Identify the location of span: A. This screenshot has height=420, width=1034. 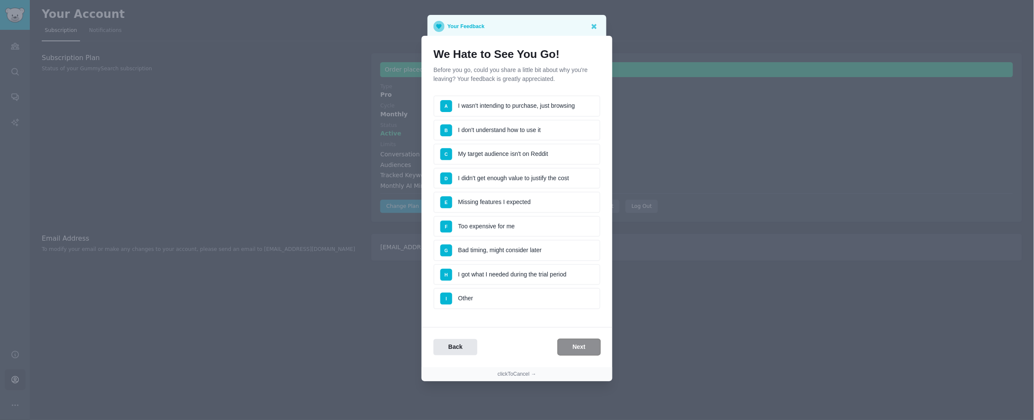
(446, 106).